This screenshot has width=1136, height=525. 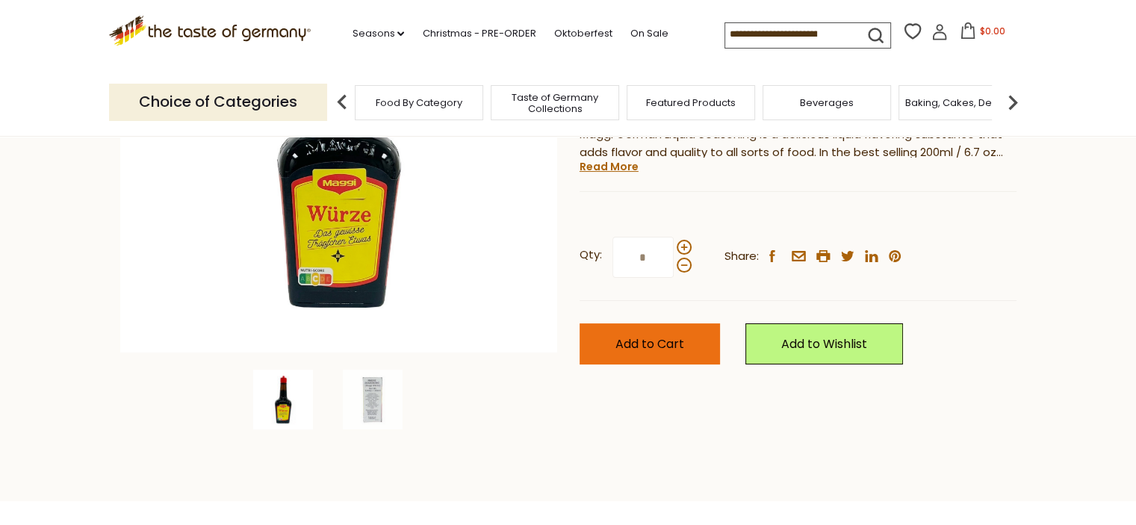 What do you see at coordinates (218, 102) in the screenshot?
I see `p: Choice of Categories` at bounding box center [218, 102].